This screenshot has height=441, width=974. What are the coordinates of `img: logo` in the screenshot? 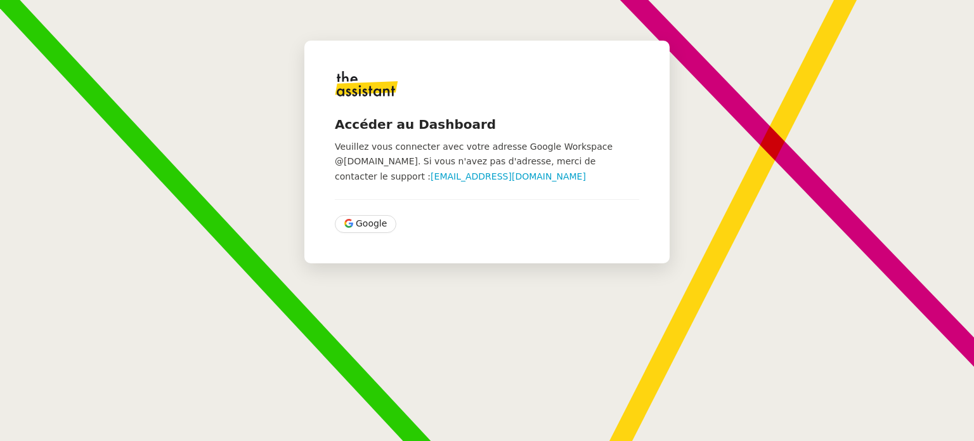 It's located at (367, 84).